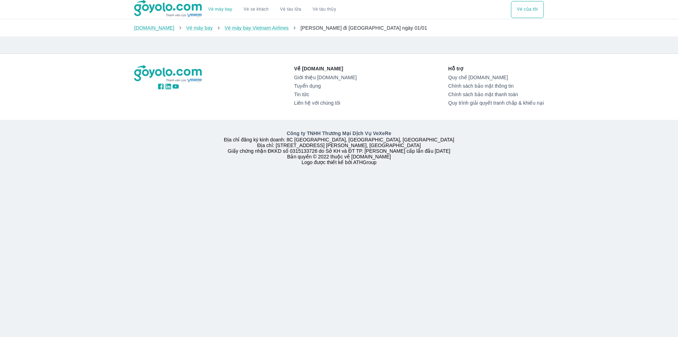  What do you see at coordinates (325, 94) in the screenshot?
I see `a: Tin tức` at bounding box center [325, 94].